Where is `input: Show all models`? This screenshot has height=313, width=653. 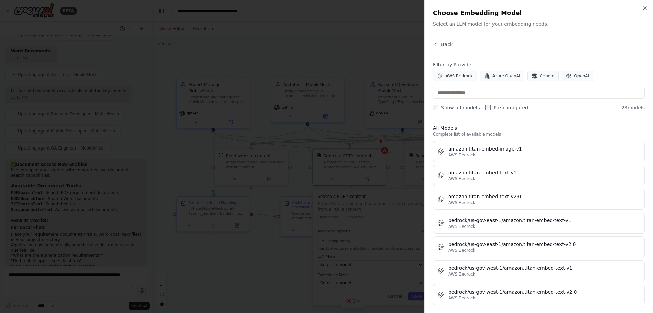
input: Show all models is located at coordinates (436, 107).